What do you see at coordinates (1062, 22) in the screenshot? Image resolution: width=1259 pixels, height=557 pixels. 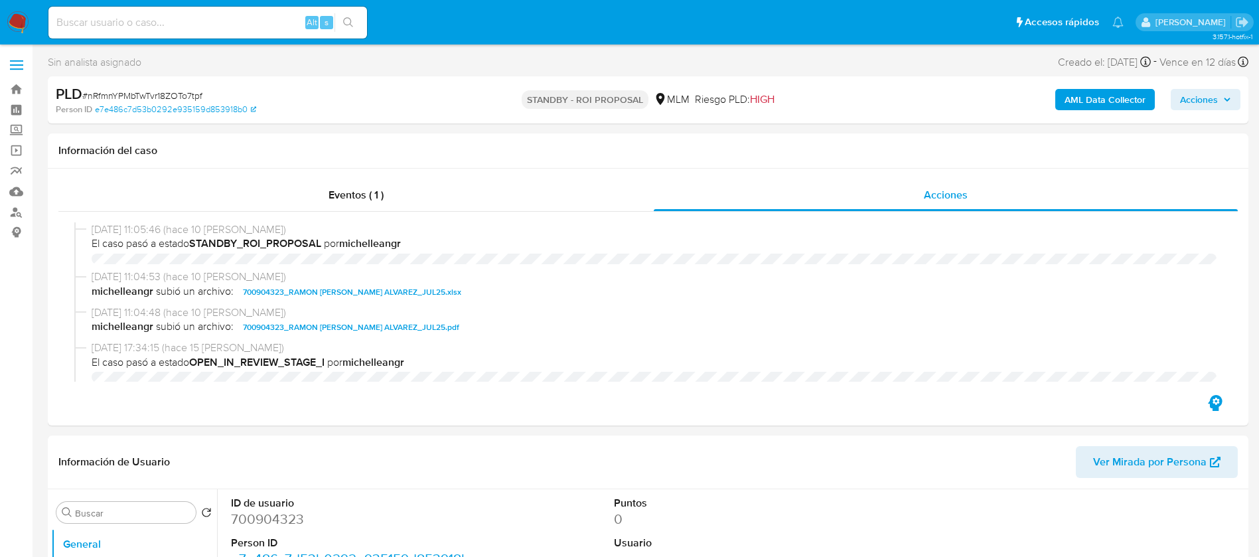 I see `span: Accesos rápidos` at bounding box center [1062, 22].